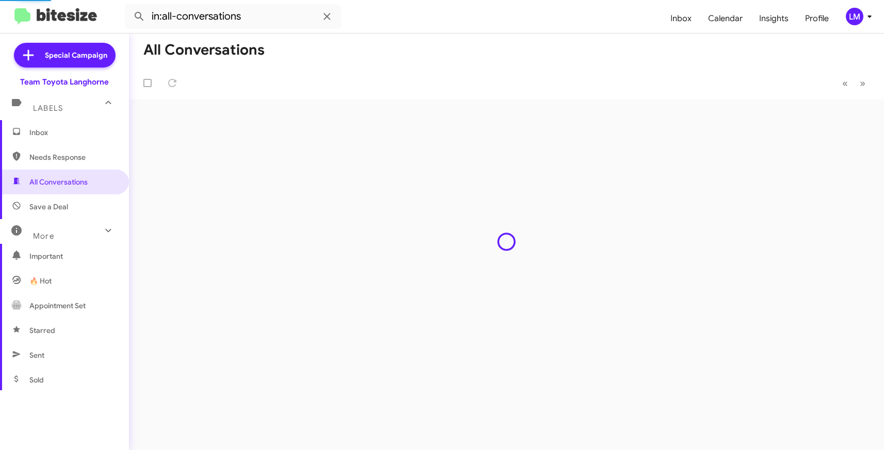 This screenshot has height=450, width=884. Describe the element at coordinates (64, 55) in the screenshot. I see `a: Special Campaign` at that location.